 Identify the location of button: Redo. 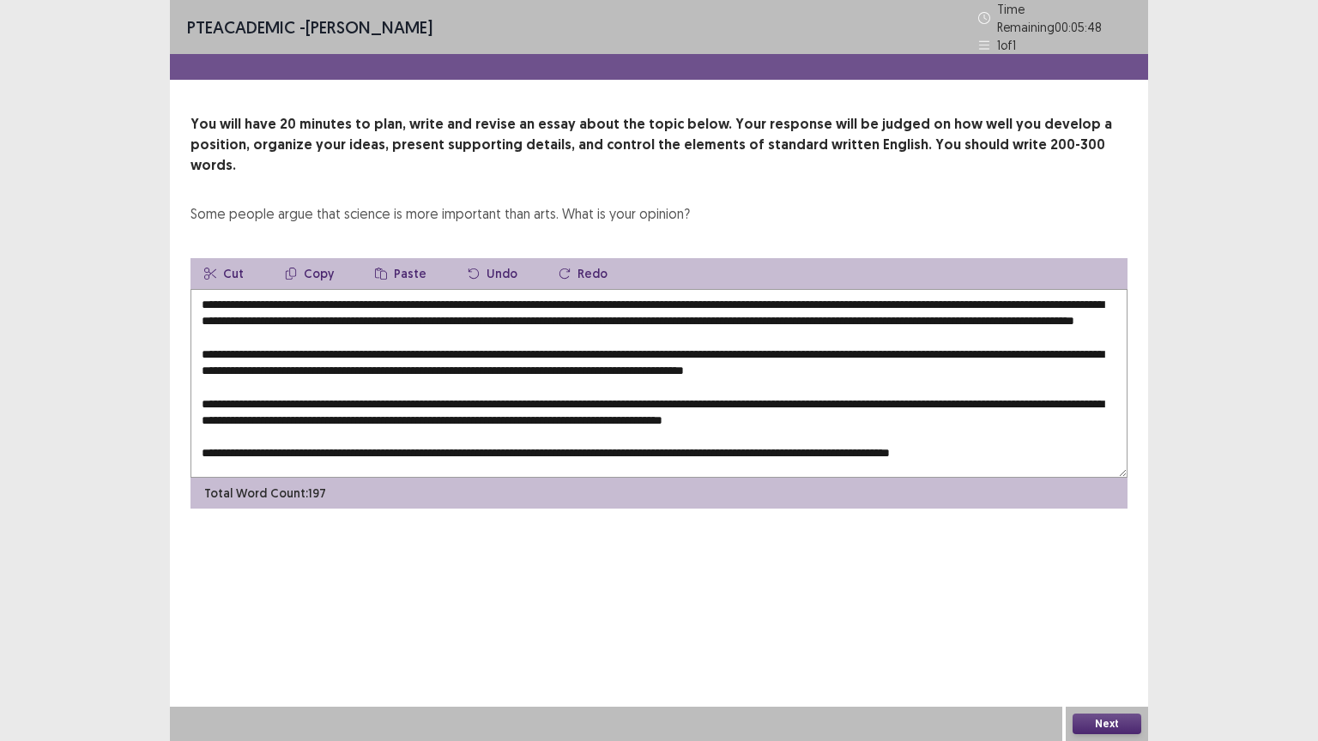
(583, 274).